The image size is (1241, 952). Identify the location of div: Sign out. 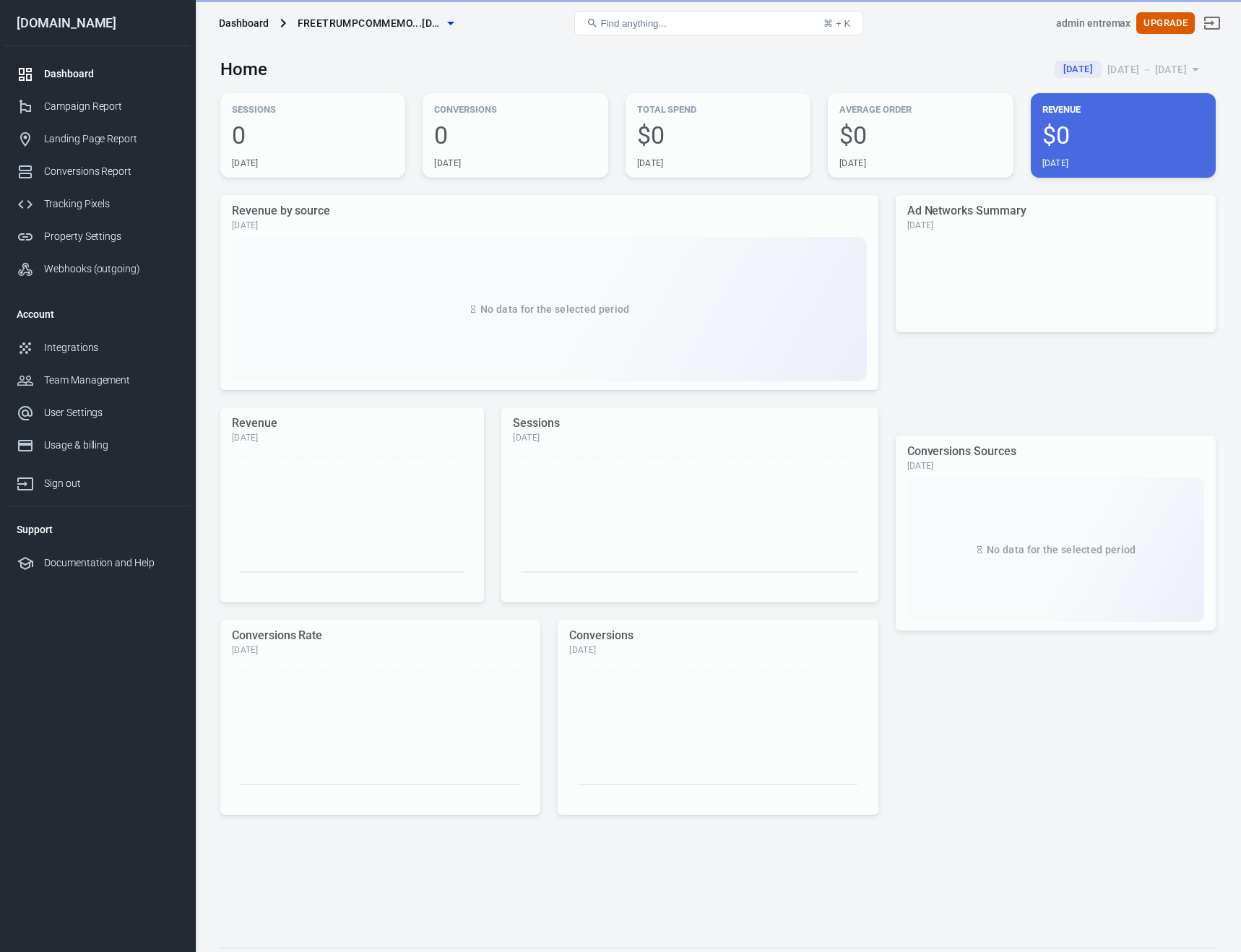
(111, 483).